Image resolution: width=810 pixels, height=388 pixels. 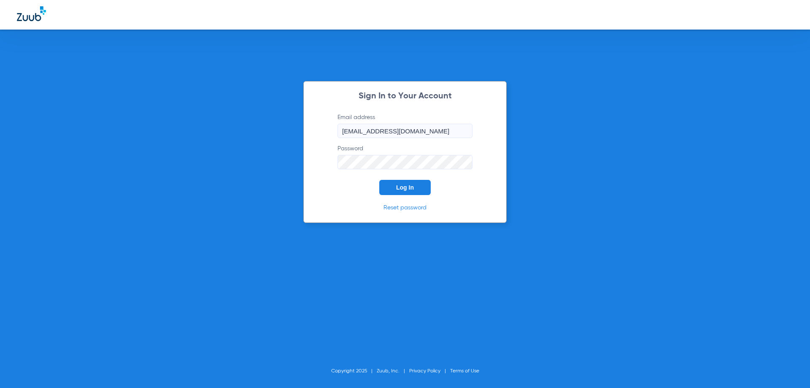 I want to click on label: Email address, so click(x=405, y=125).